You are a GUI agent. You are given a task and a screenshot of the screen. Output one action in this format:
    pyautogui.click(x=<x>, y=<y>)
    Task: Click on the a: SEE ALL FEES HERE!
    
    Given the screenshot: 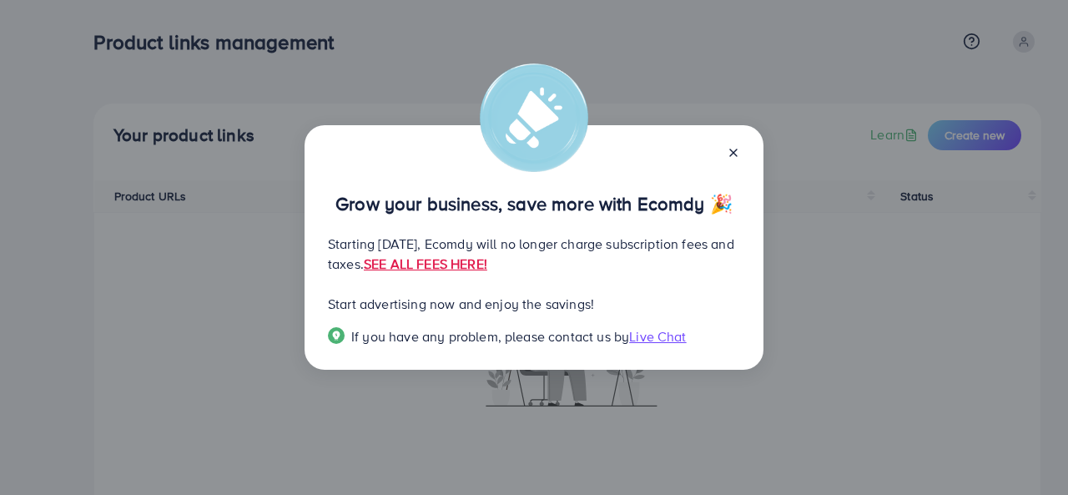 What is the action you would take?
    pyautogui.click(x=426, y=264)
    